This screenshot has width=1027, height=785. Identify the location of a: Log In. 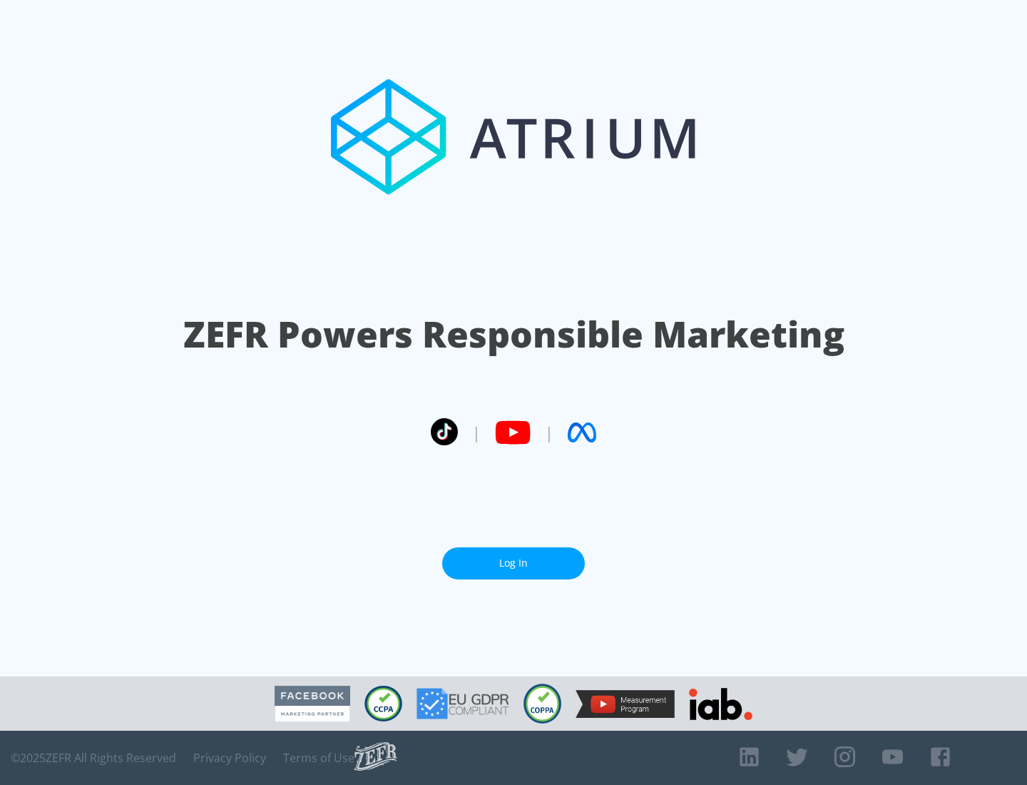
(514, 563).